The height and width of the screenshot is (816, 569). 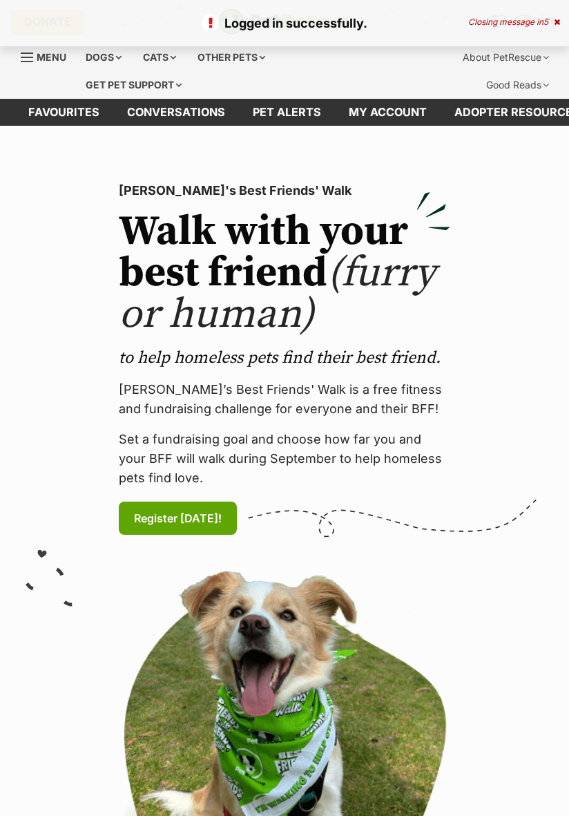 I want to click on p: to help homeless pets find their best friend., so click(x=285, y=358).